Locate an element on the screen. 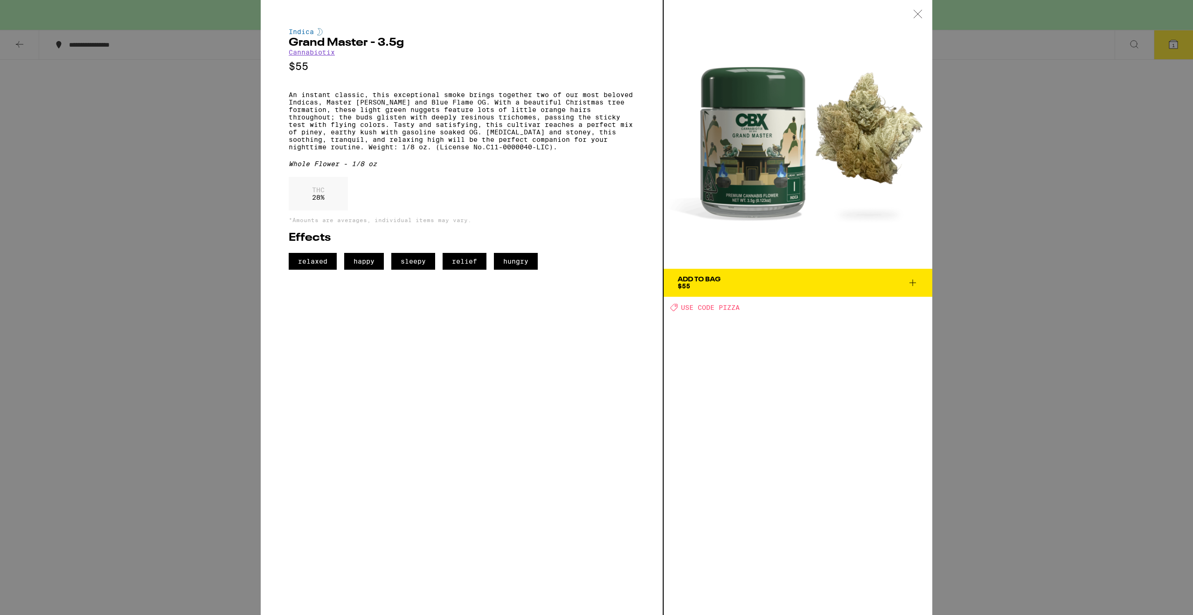 The height and width of the screenshot is (615, 1193). span: $55 is located at coordinates (684, 286).